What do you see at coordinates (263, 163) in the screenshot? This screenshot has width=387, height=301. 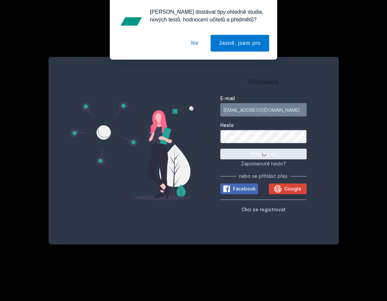 I see `span: Zapomenuté heslo?` at bounding box center [263, 163].